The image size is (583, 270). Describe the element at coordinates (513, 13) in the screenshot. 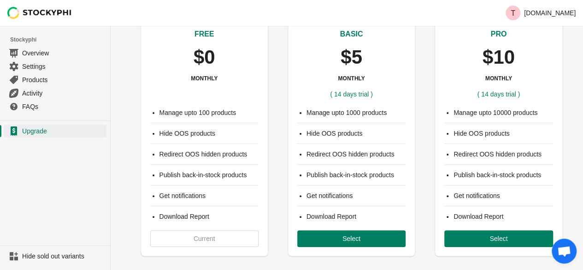

I see `span: Avatar with initials T` at that location.